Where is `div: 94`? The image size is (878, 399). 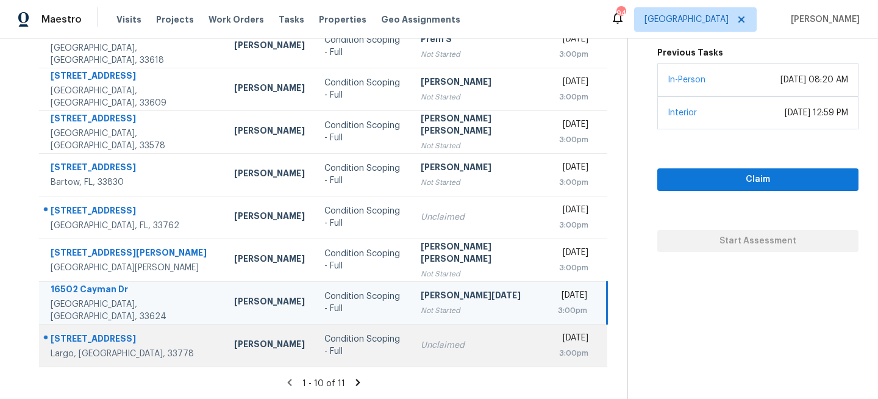 div: 94 is located at coordinates (621, 13).